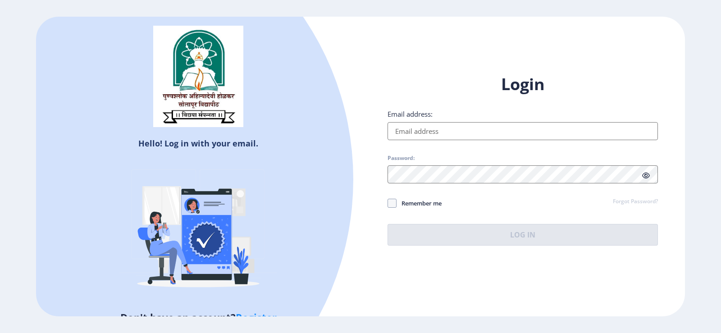  Describe the element at coordinates (523, 131) in the screenshot. I see `input: Email address` at that location.